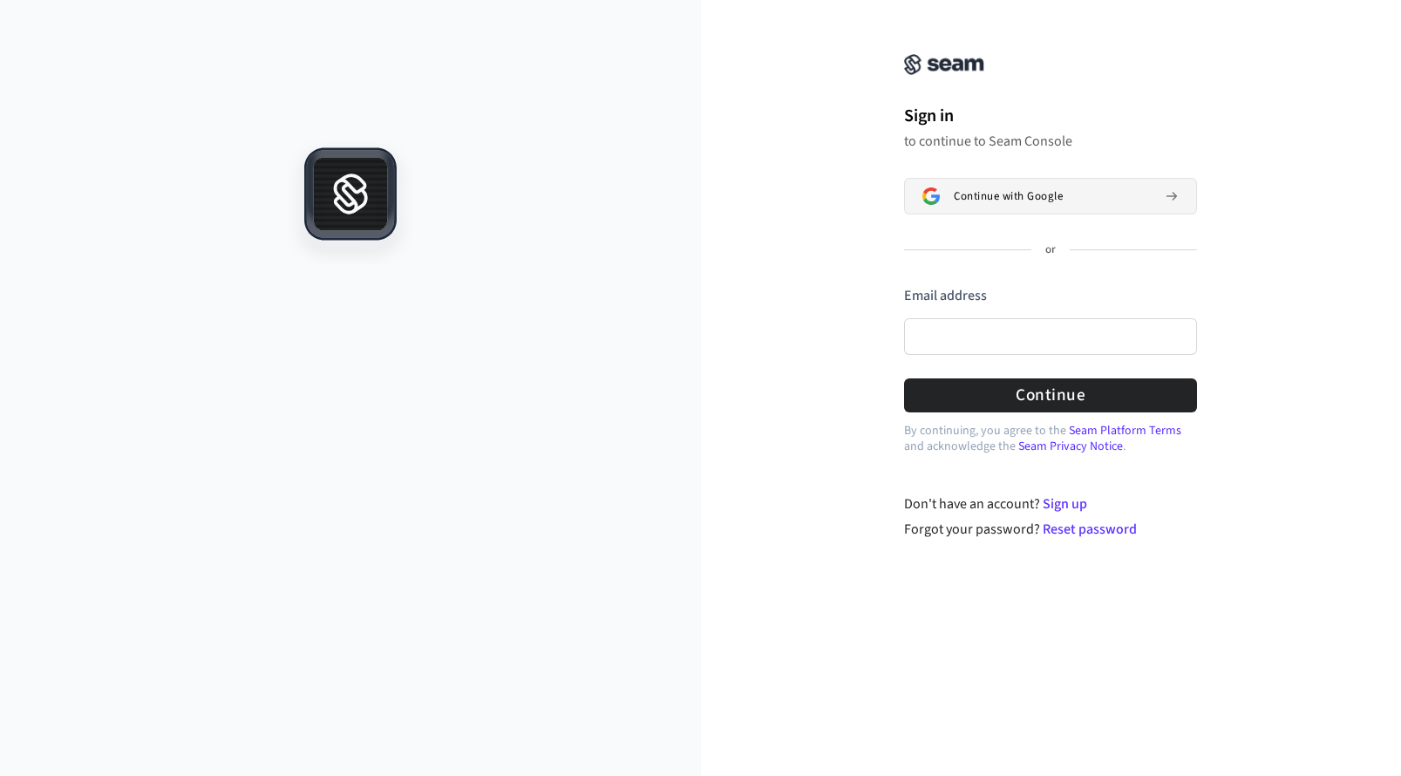  I want to click on img: Sign in with Google, so click(931, 196).